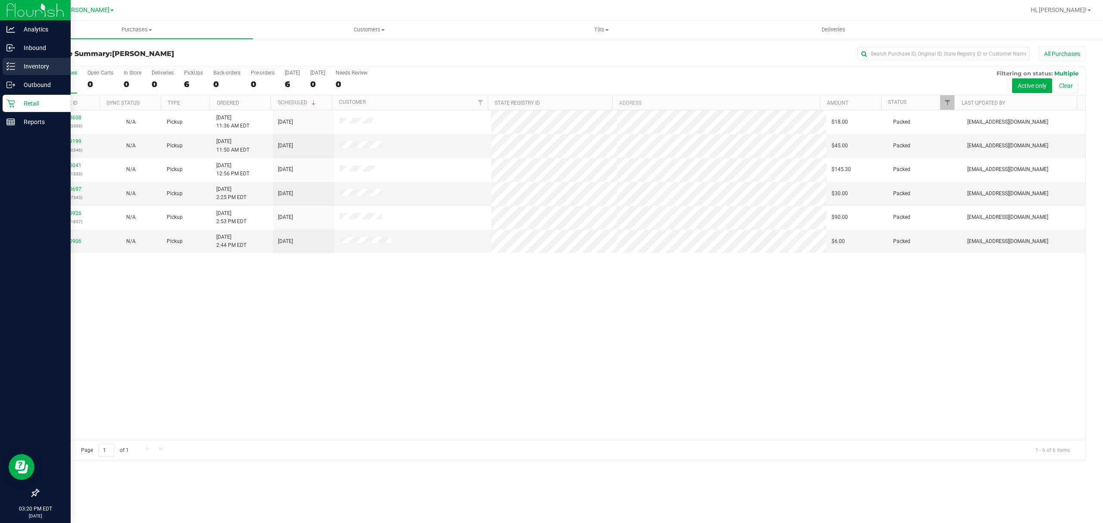 The width and height of the screenshot is (1103, 523). I want to click on span: Deliveries, so click(833, 30).